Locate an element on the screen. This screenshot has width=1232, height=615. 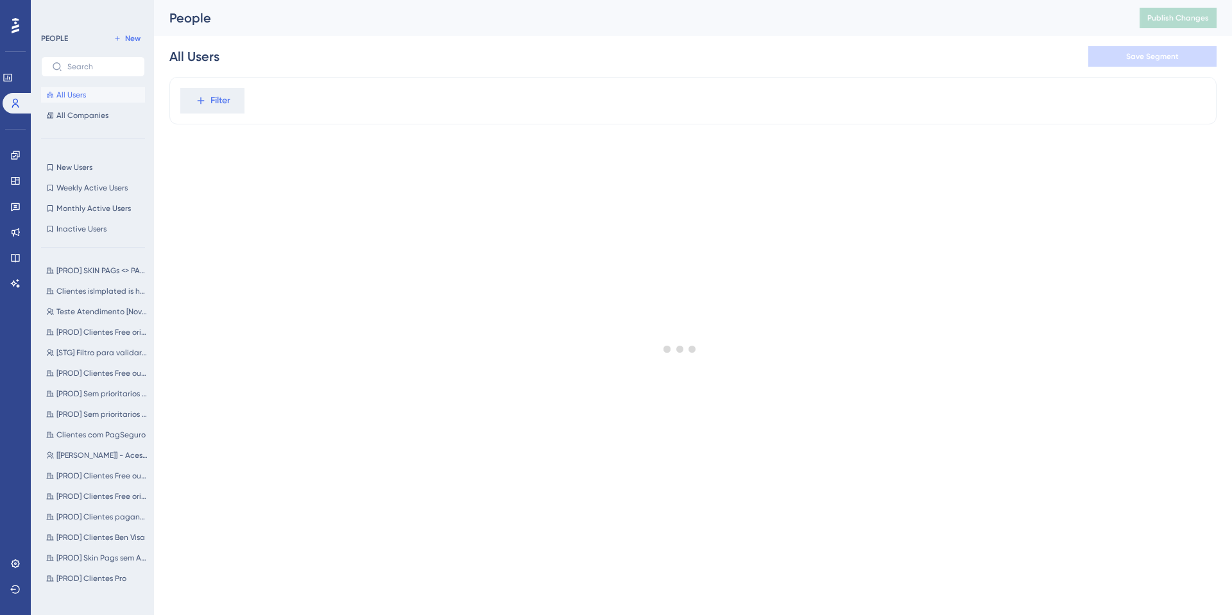
input: Search is located at coordinates (101, 67).